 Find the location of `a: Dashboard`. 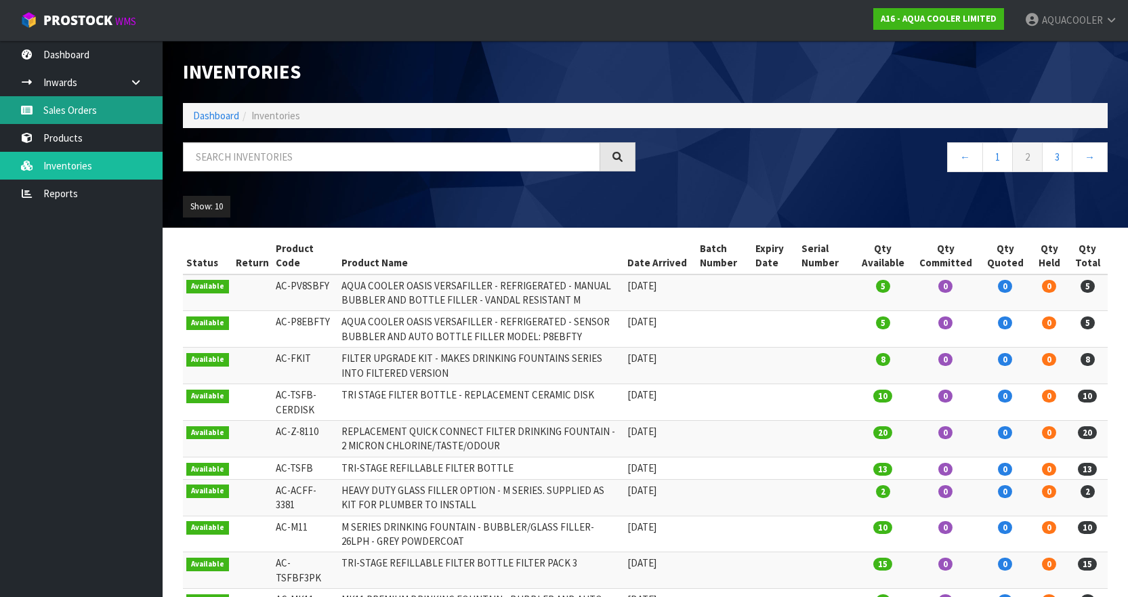

a: Dashboard is located at coordinates (216, 115).